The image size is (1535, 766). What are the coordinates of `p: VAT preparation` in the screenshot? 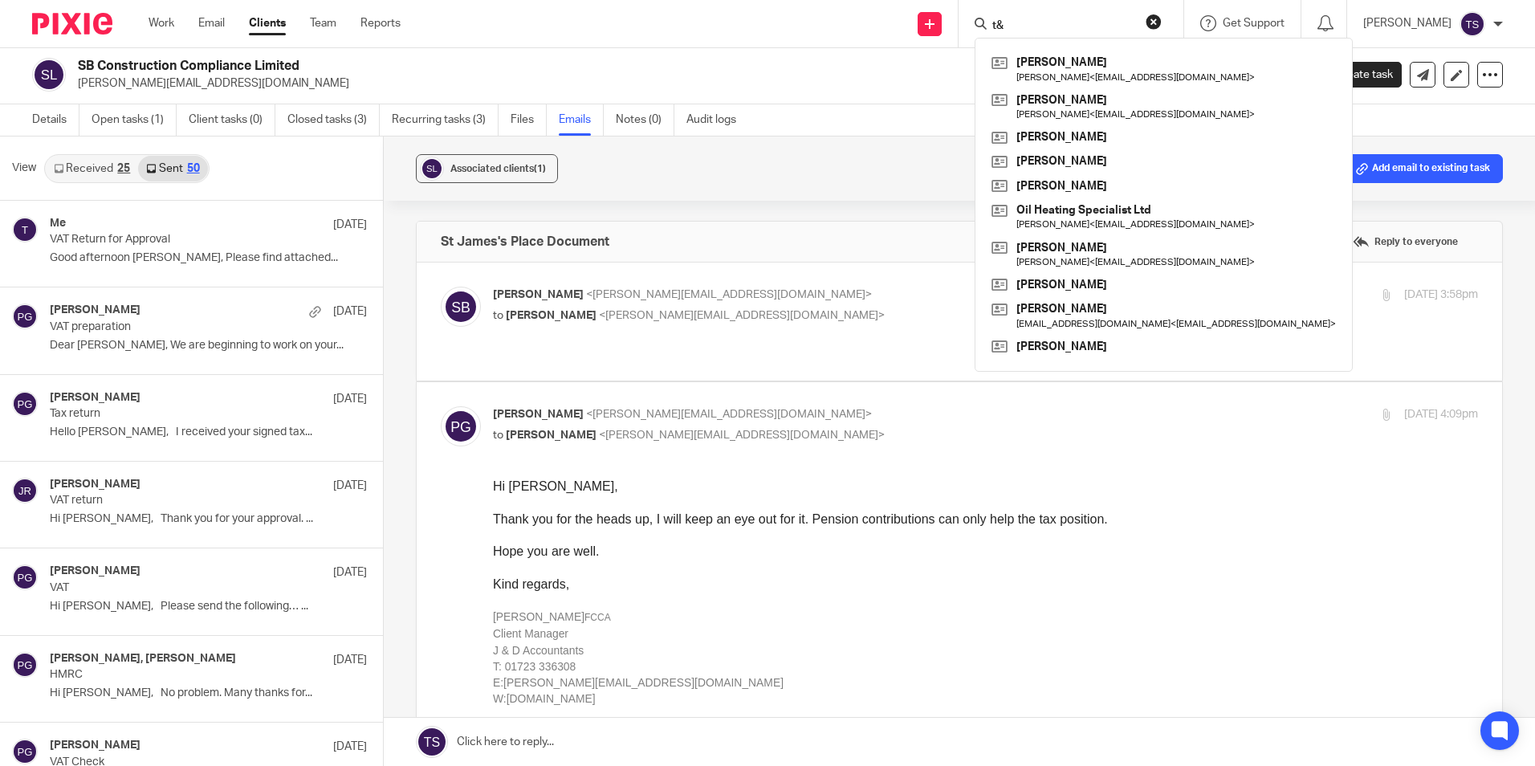 It's located at (177, 327).